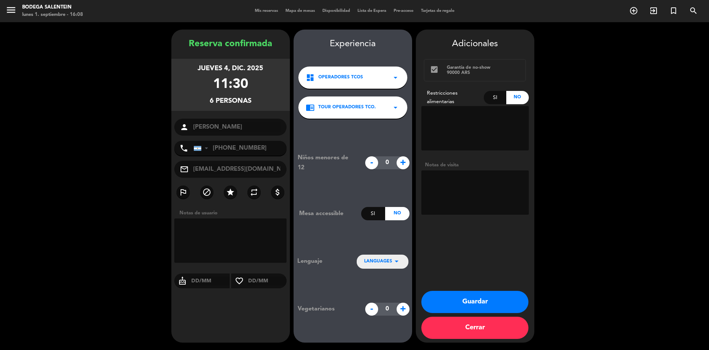 The width and height of the screenshot is (709, 350). Describe the element at coordinates (183, 192) in the screenshot. I see `i: outlined_flag` at that location.